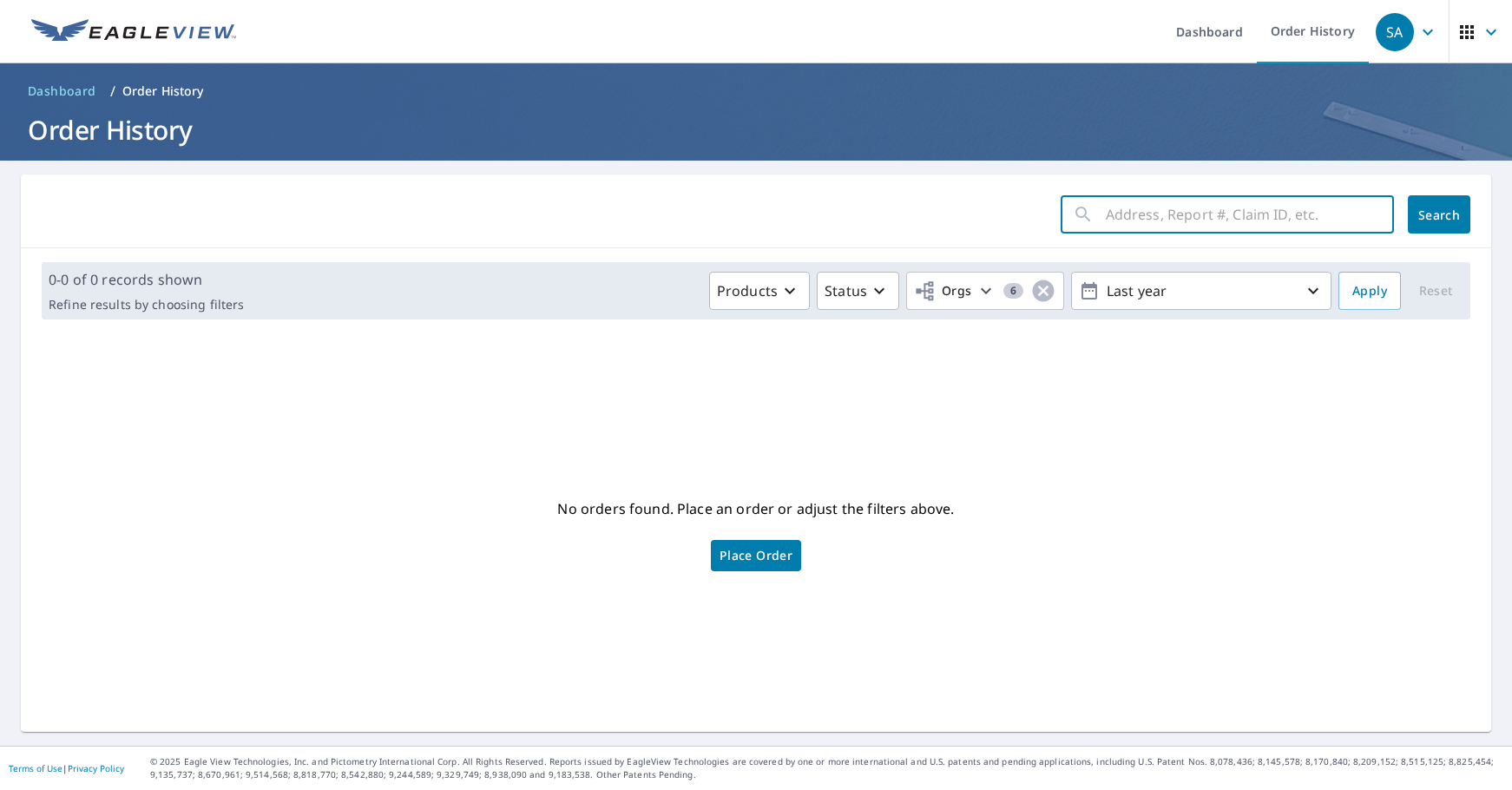 The height and width of the screenshot is (790, 1512). I want to click on span: Orgs, so click(943, 290).